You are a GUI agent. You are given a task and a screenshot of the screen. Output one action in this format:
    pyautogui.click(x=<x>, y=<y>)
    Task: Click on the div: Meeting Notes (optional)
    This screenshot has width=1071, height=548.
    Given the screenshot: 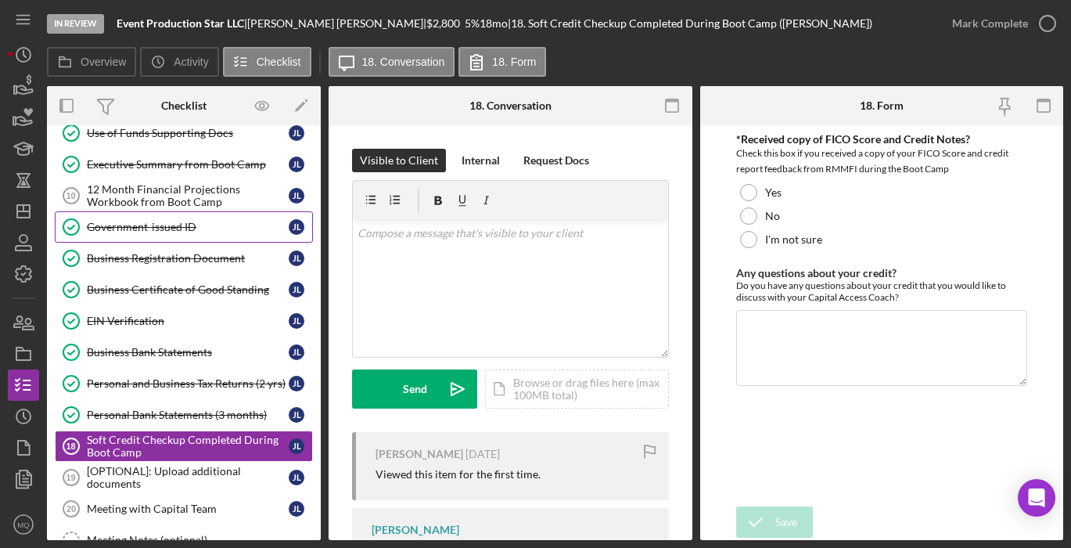 What is the action you would take?
    pyautogui.click(x=200, y=540)
    